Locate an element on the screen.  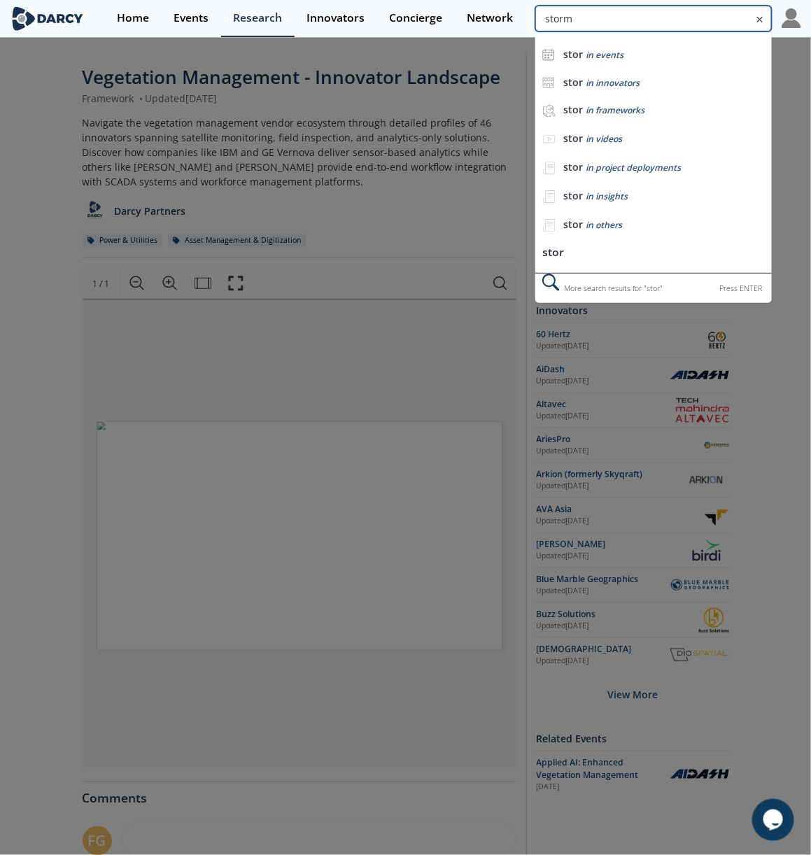
span: in innovators is located at coordinates (613, 83).